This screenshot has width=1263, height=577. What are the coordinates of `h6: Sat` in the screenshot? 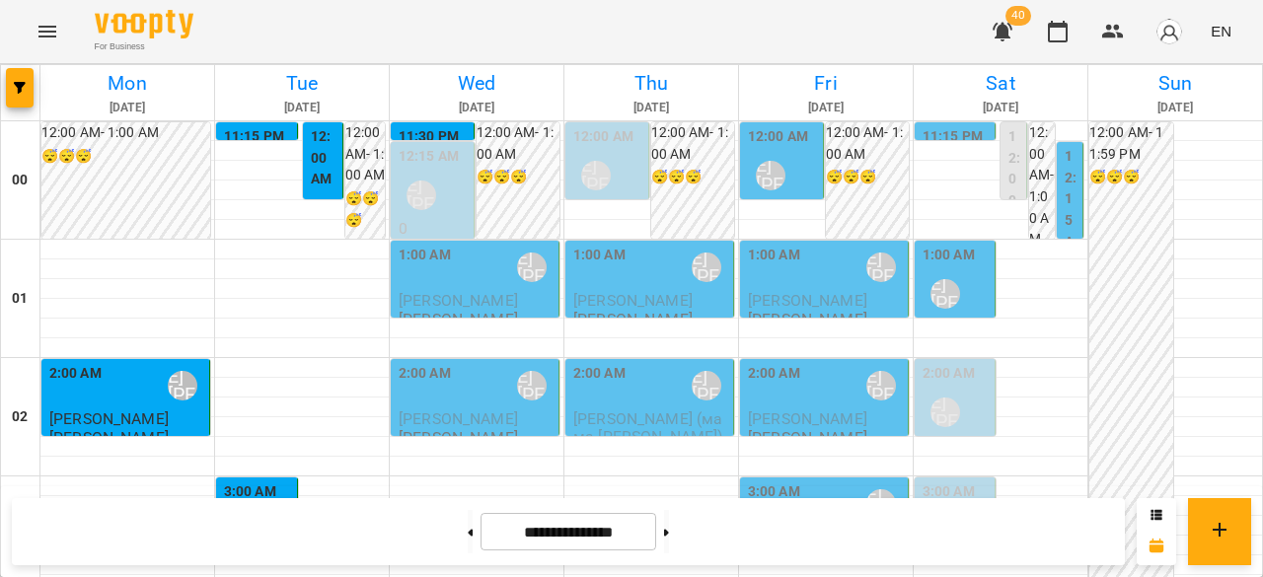 It's located at (1001, 83).